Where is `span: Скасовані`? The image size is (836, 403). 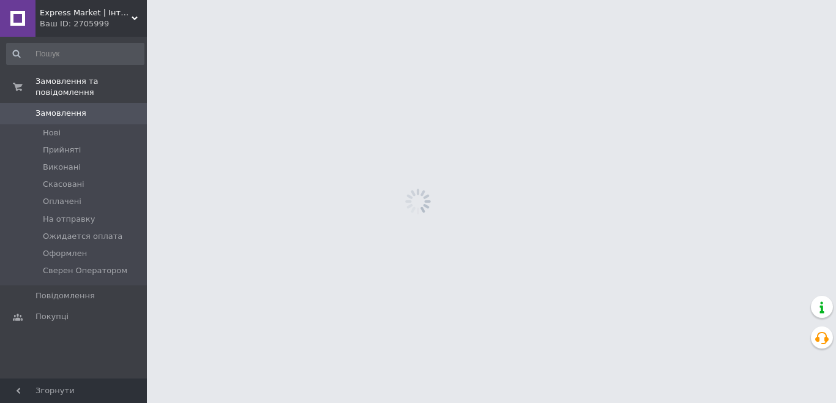
span: Скасовані is located at coordinates (64, 184).